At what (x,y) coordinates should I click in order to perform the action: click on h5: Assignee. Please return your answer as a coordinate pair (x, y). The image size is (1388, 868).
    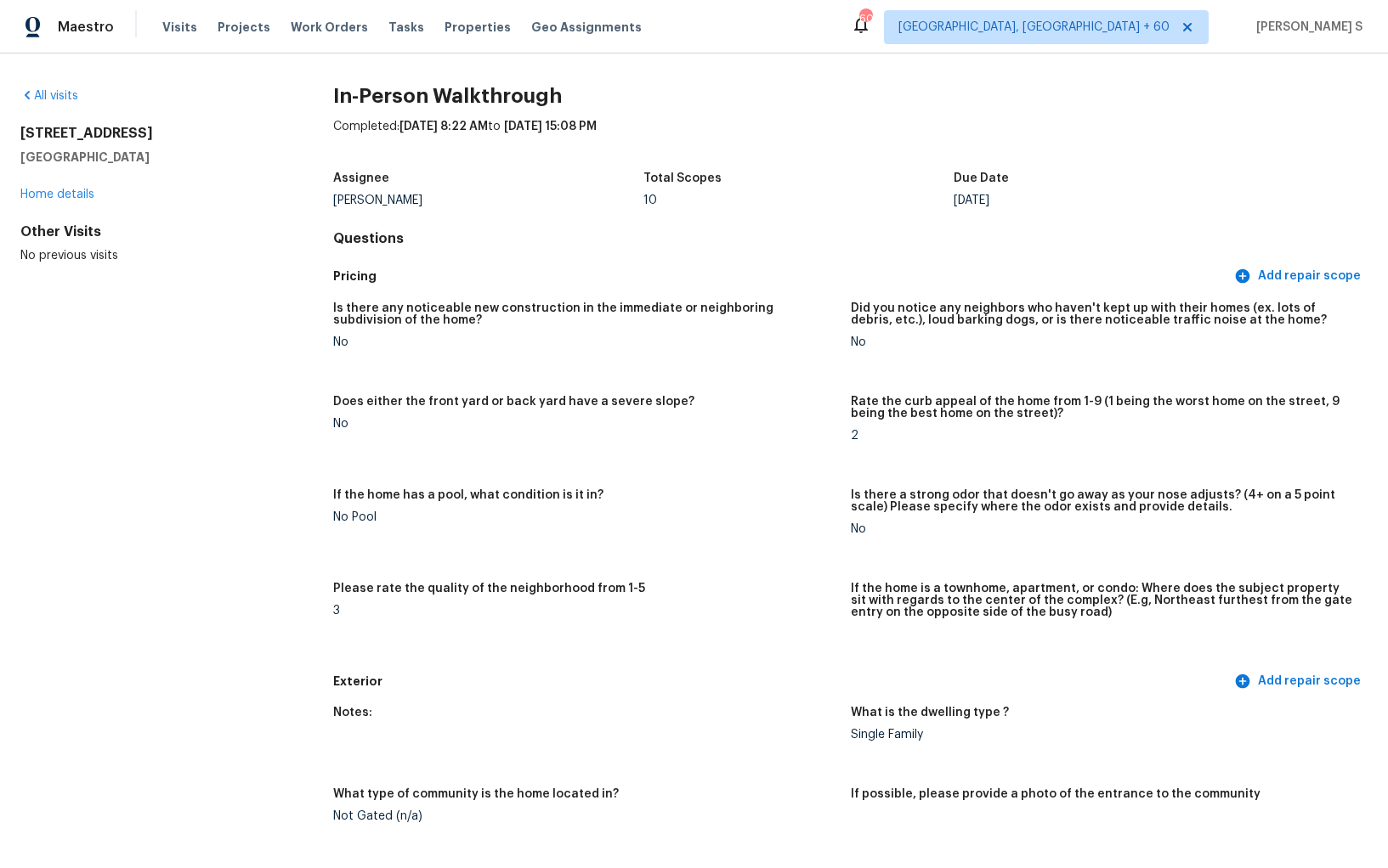
    Looking at the image, I should click on (361, 178).